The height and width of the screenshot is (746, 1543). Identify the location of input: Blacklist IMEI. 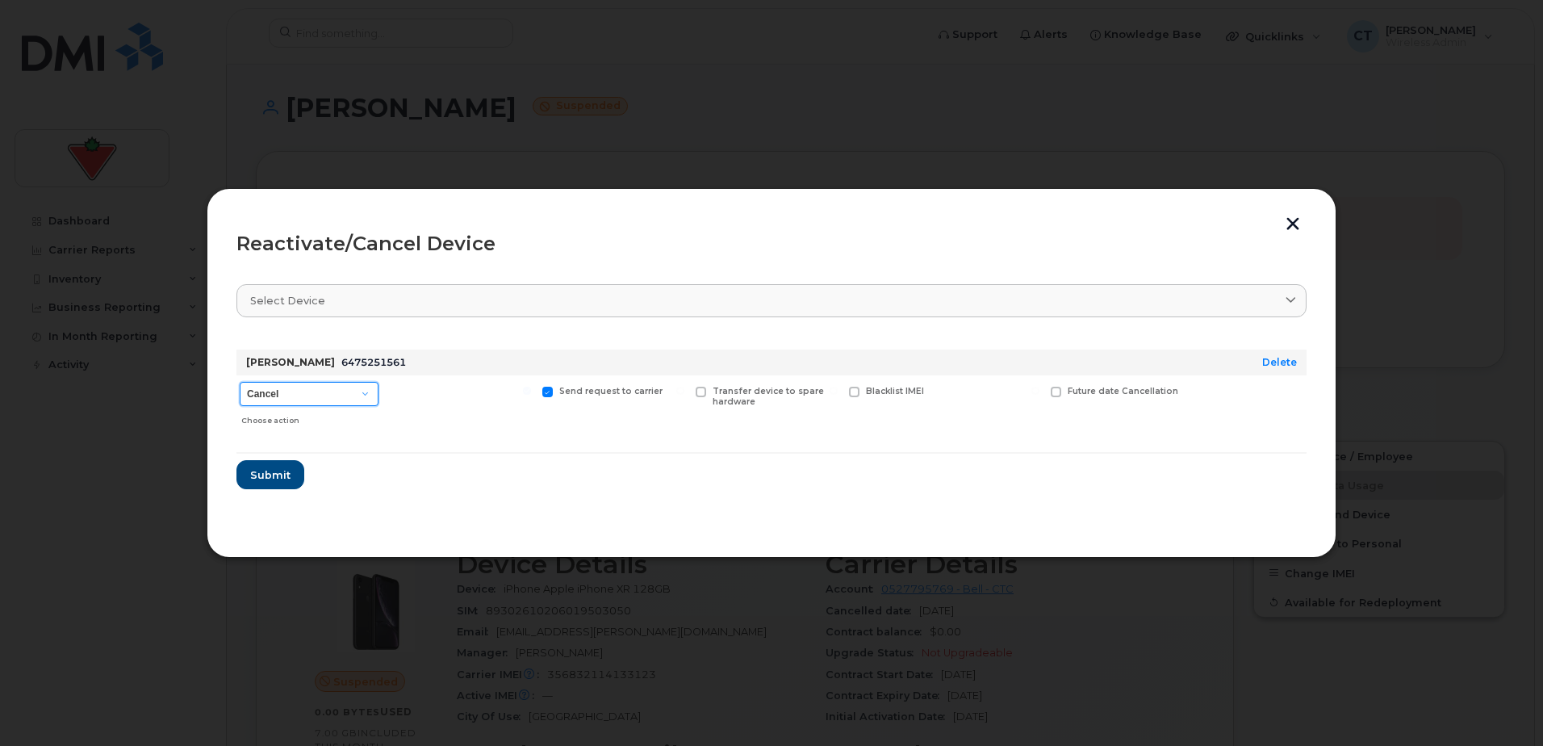
(833, 391).